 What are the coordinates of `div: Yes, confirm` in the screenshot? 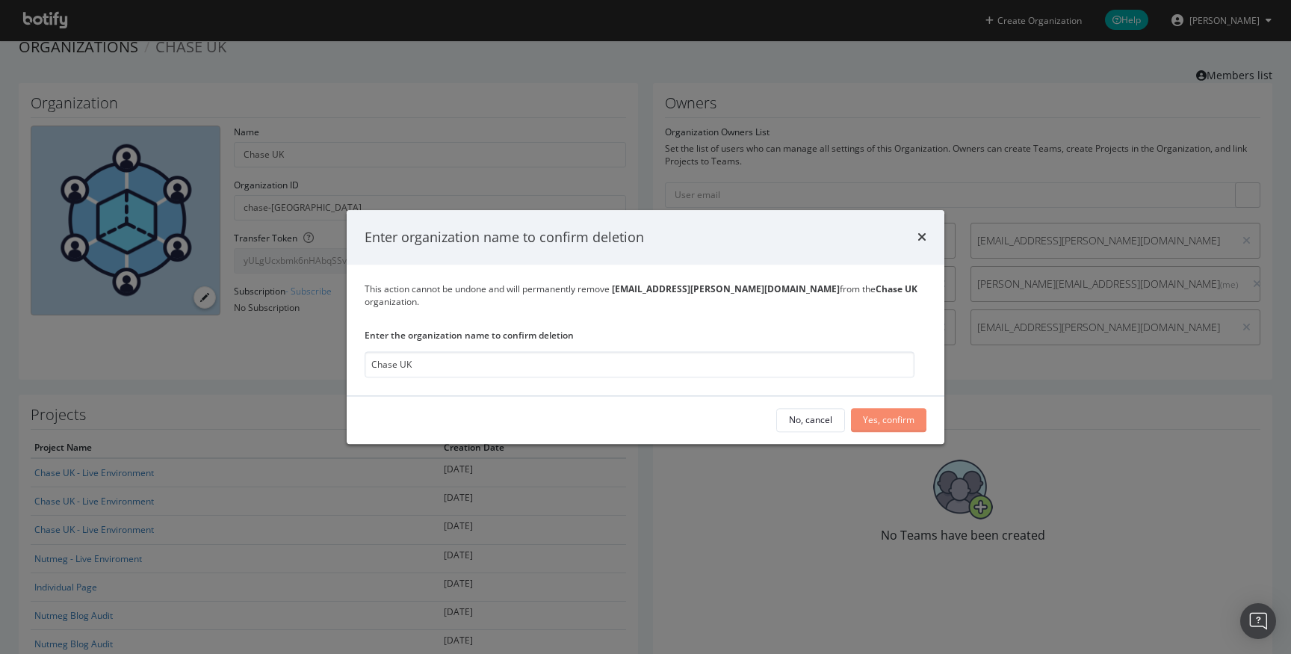 It's located at (888, 420).